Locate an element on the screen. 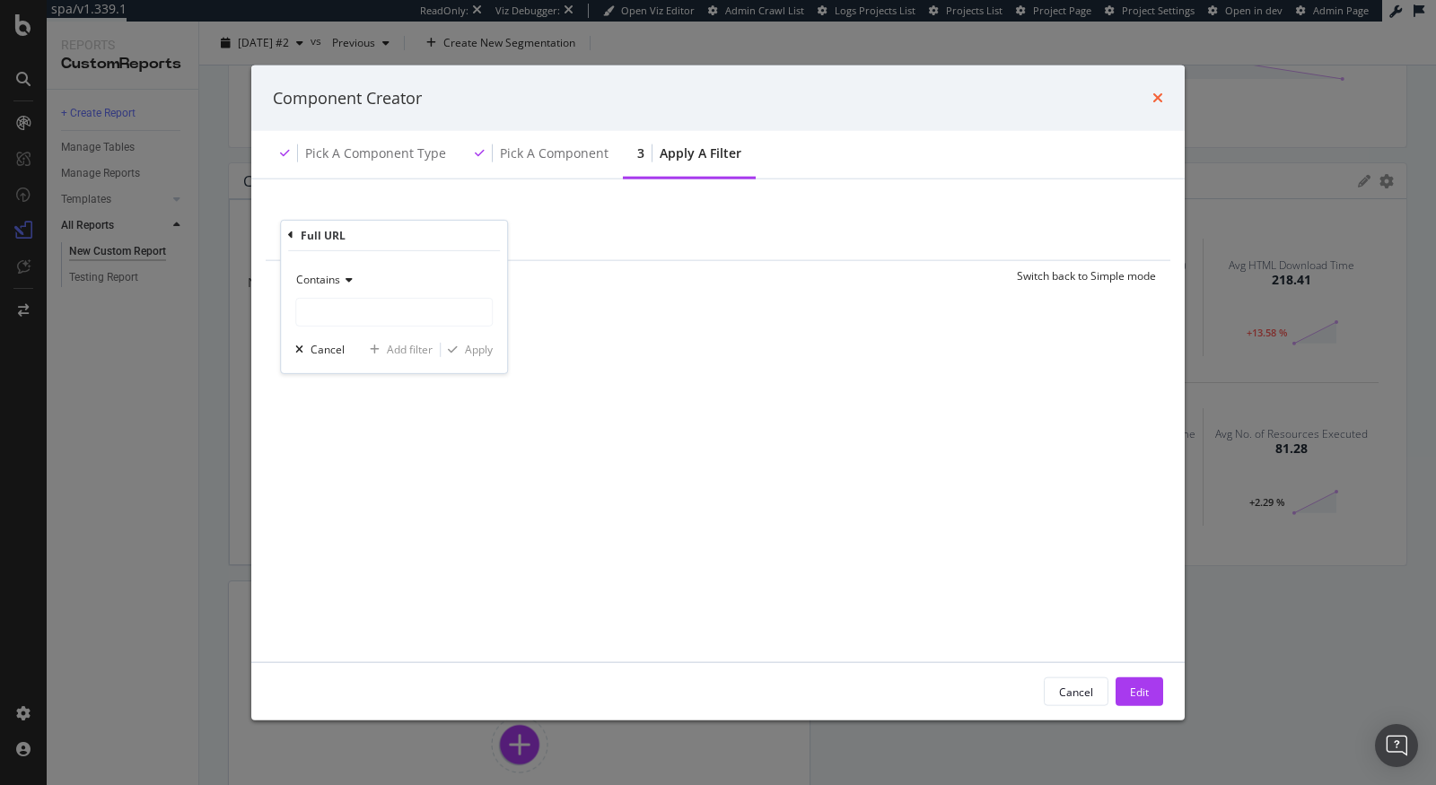 Image resolution: width=1436 pixels, height=785 pixels. div: Pick a Component is located at coordinates (554, 153).